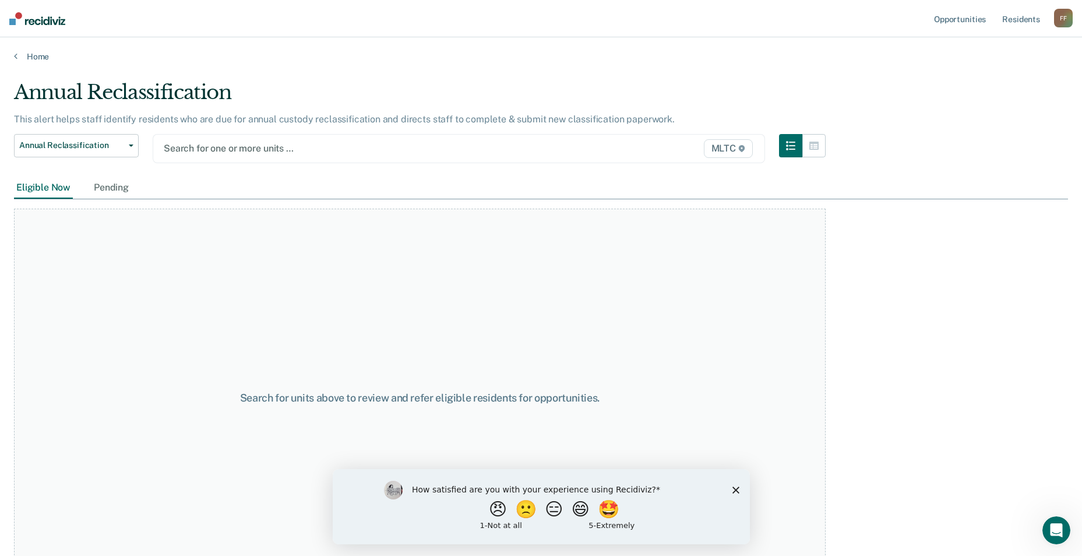 This screenshot has height=556, width=1082. What do you see at coordinates (249, 40) in the screenshot?
I see `button: 4` at bounding box center [249, 40].